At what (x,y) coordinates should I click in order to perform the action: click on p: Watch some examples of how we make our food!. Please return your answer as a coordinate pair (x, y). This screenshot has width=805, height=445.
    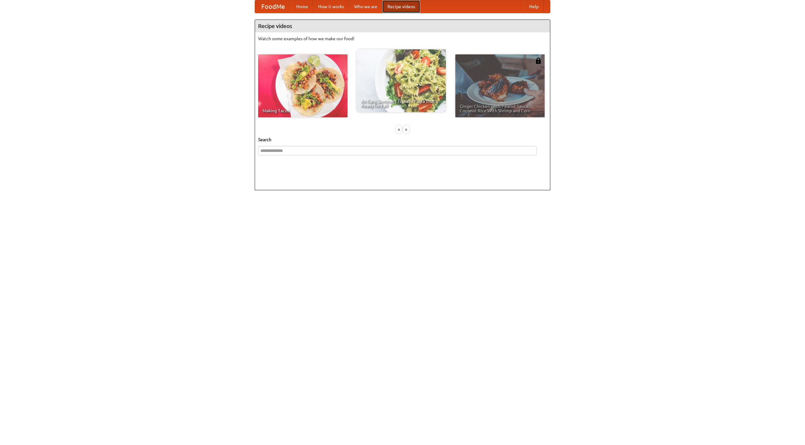
    Looking at the image, I should click on (402, 39).